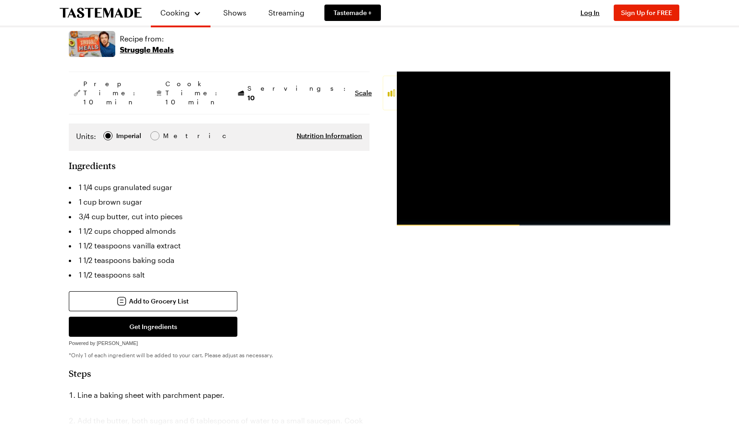 The height and width of the screenshot is (427, 739). What do you see at coordinates (353, 13) in the screenshot?
I see `a: Tastemade +` at bounding box center [353, 13].